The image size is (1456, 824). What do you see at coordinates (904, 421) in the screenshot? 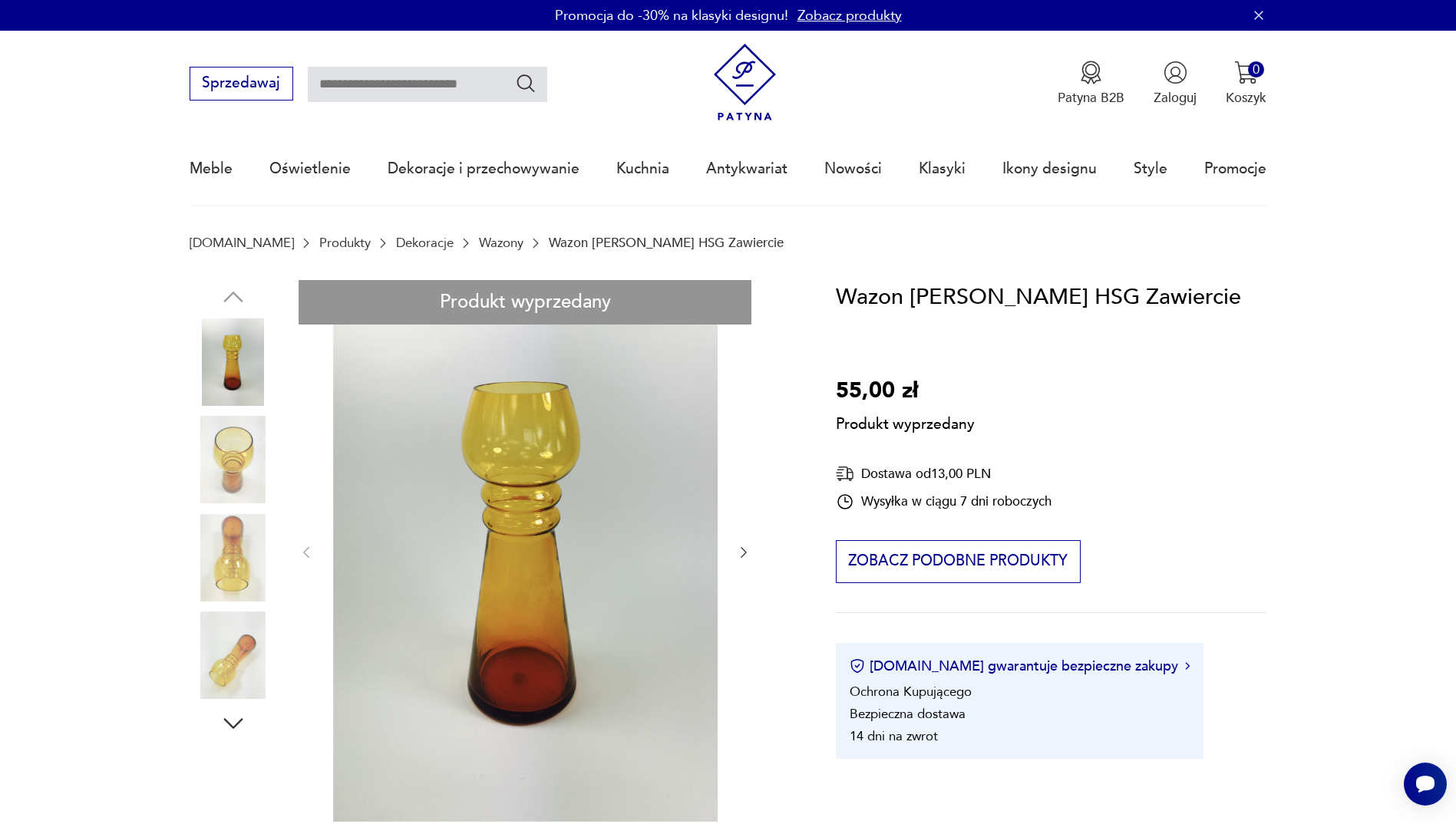
I see `p: Produkt wyprzedany` at bounding box center [904, 421].